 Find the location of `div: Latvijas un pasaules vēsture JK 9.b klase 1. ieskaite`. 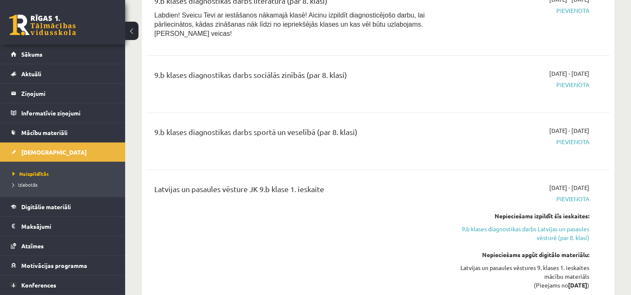

div: Latvijas un pasaules vēsture JK 9.b klase 1. ieskaite is located at coordinates (297, 191).